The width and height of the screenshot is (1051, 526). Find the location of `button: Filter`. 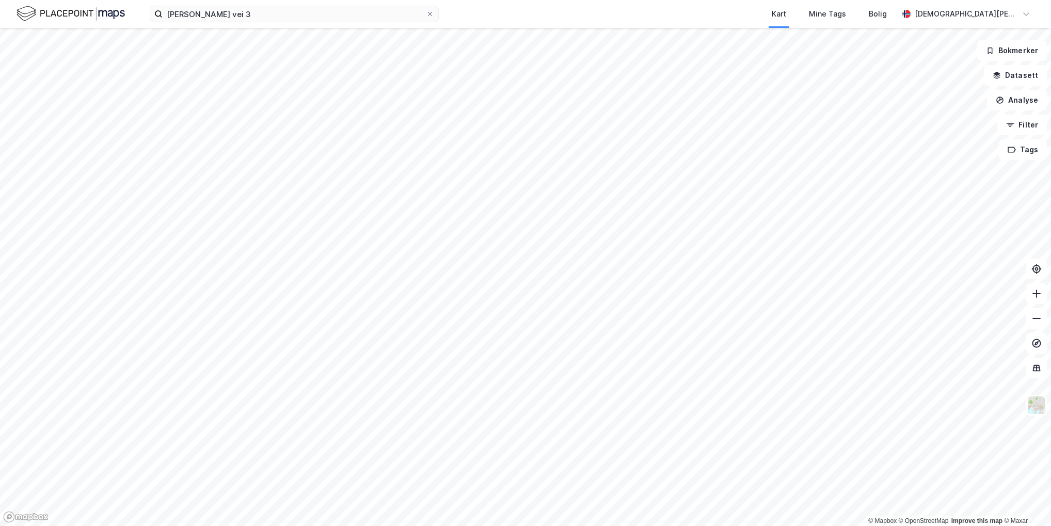

button: Filter is located at coordinates (1022, 125).